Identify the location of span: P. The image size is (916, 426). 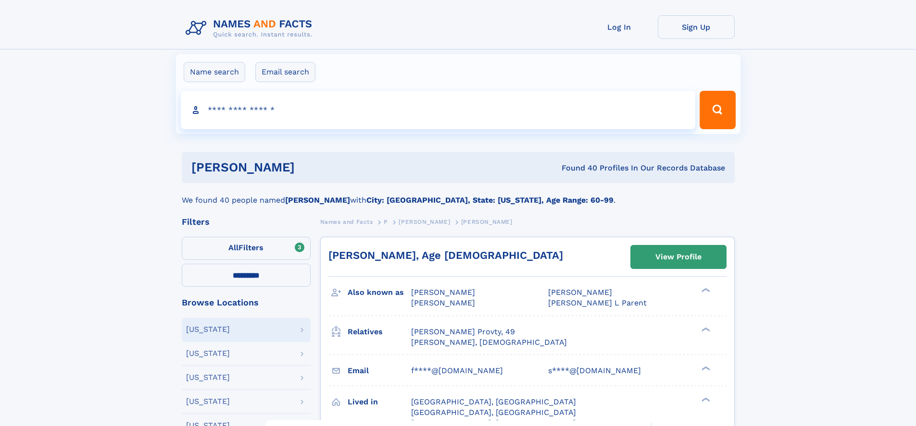
(385, 222).